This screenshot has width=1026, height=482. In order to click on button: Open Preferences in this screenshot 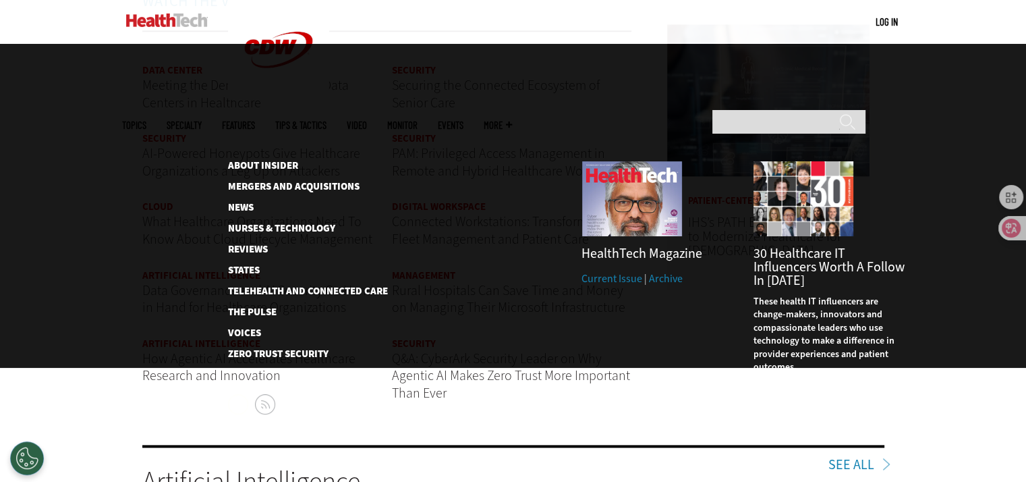, I will do `click(27, 458)`.